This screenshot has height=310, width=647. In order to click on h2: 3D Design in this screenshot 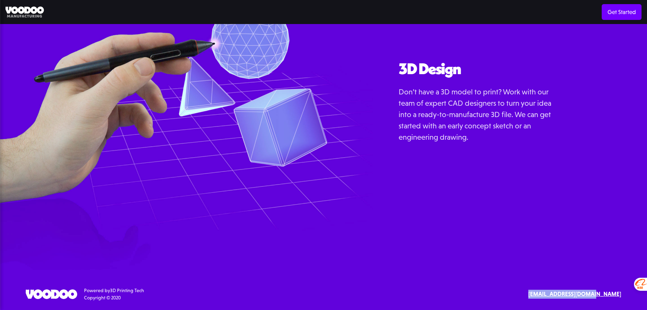, I will do `click(477, 69)`.